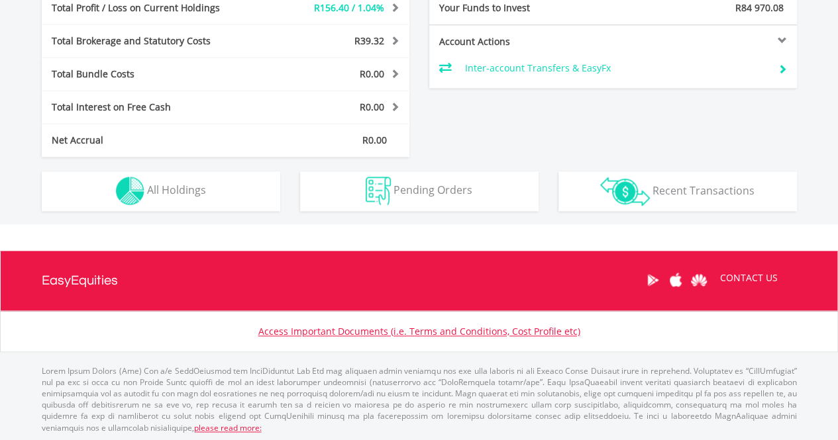  I want to click on div: Your Funds to Invest, so click(521, 8).